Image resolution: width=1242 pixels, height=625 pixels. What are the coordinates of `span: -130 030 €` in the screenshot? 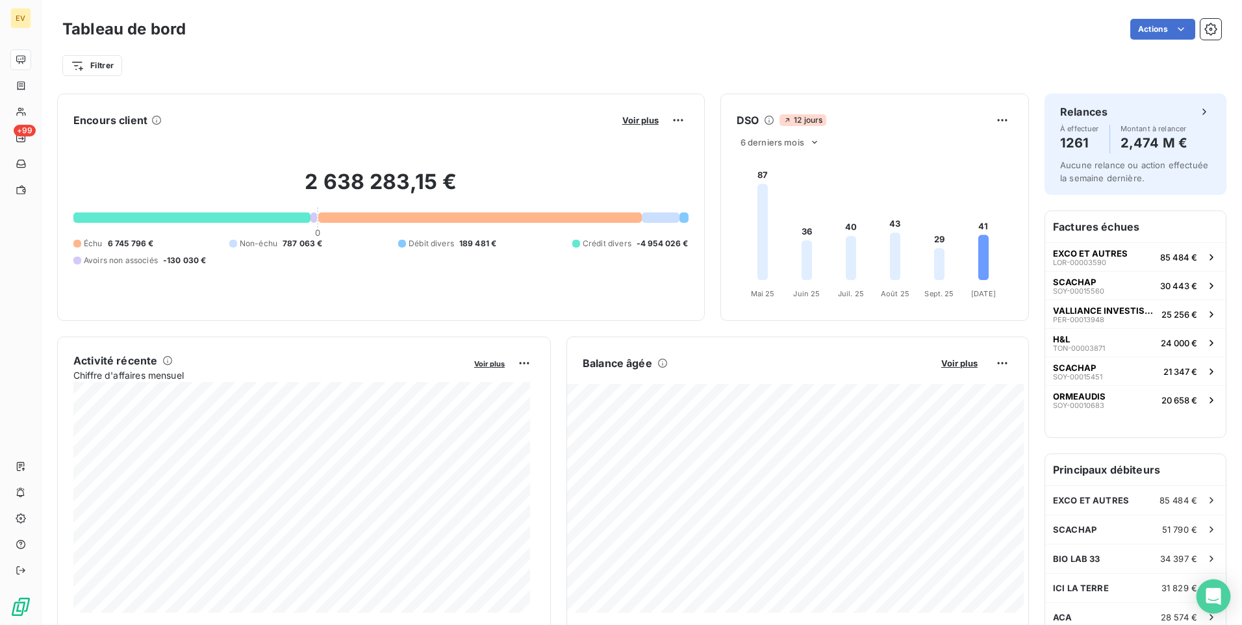 It's located at (185, 261).